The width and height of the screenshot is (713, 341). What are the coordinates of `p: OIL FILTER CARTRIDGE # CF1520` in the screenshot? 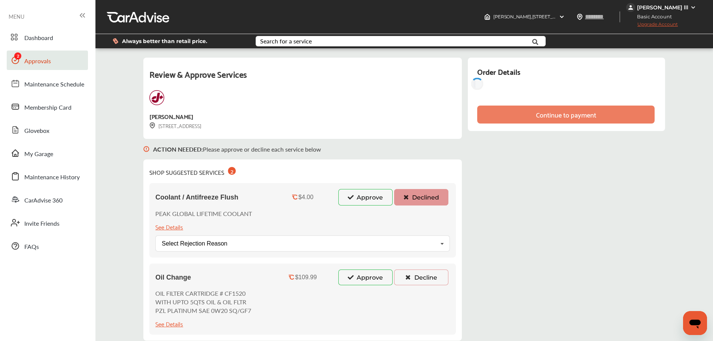 It's located at (203, 293).